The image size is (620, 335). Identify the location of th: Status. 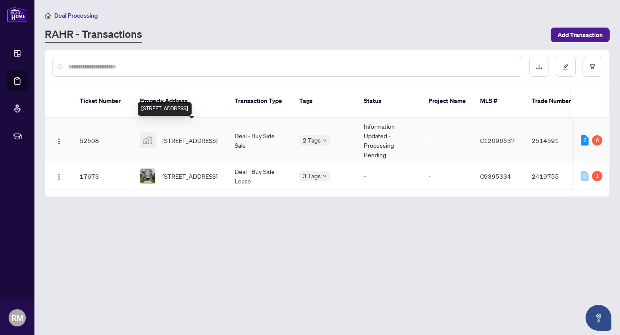
(389, 101).